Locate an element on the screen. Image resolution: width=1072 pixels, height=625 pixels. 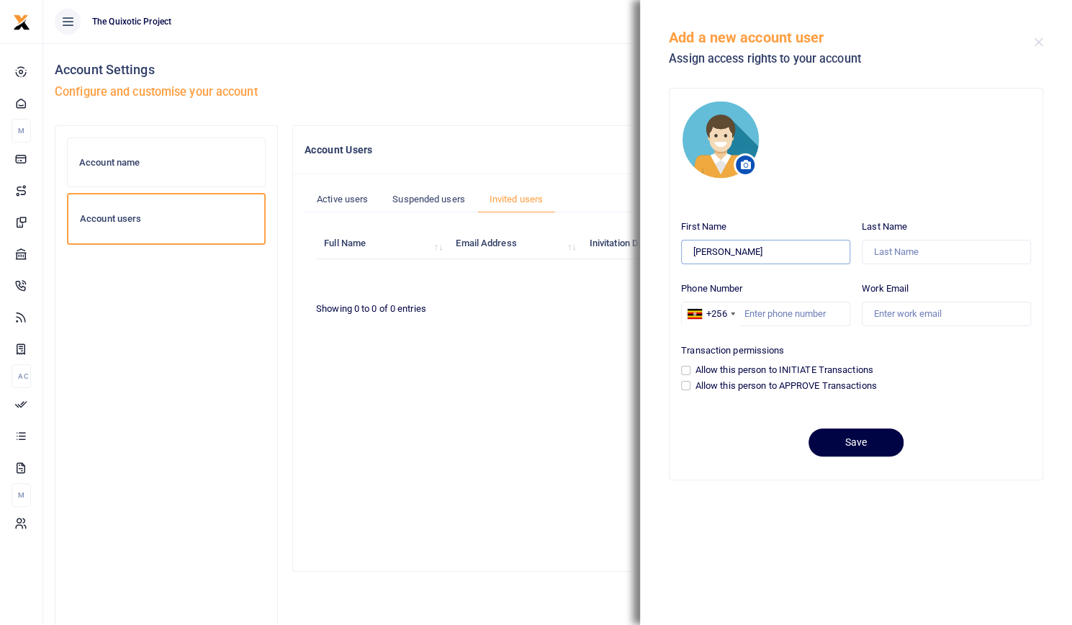
input: Enter work email is located at coordinates (946, 314).